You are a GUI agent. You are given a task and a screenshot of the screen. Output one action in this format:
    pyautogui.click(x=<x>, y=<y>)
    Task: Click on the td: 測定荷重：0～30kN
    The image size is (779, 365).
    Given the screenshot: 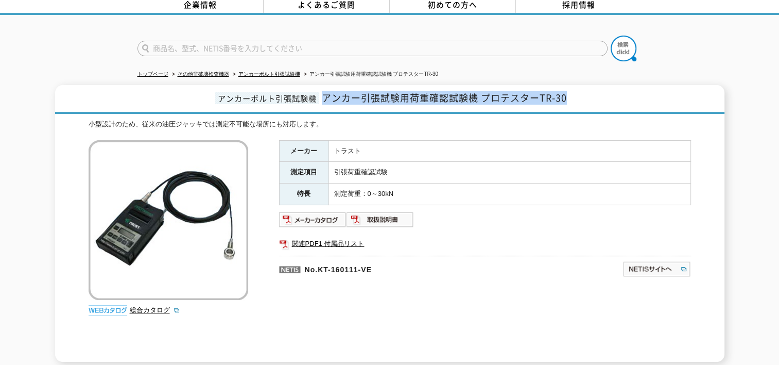 What is the action you would take?
    pyautogui.click(x=509, y=194)
    